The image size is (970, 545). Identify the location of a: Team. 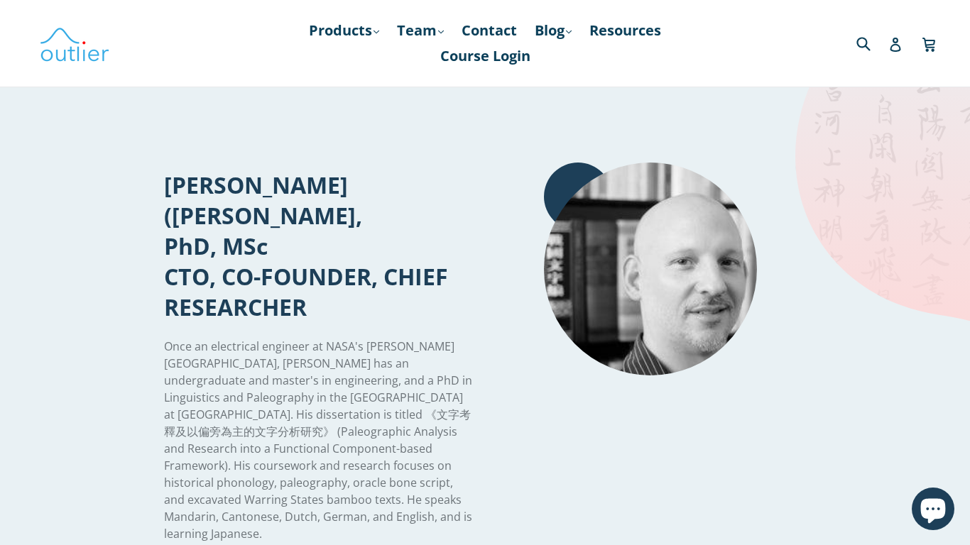
(420, 31).